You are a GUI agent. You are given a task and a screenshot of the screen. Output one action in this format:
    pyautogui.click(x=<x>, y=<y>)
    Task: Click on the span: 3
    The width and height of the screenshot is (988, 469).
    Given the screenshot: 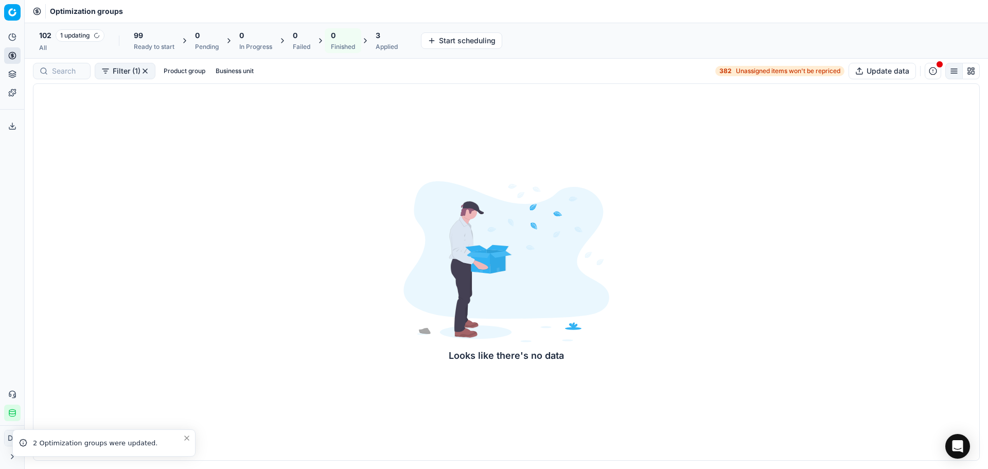 What is the action you would take?
    pyautogui.click(x=378, y=36)
    